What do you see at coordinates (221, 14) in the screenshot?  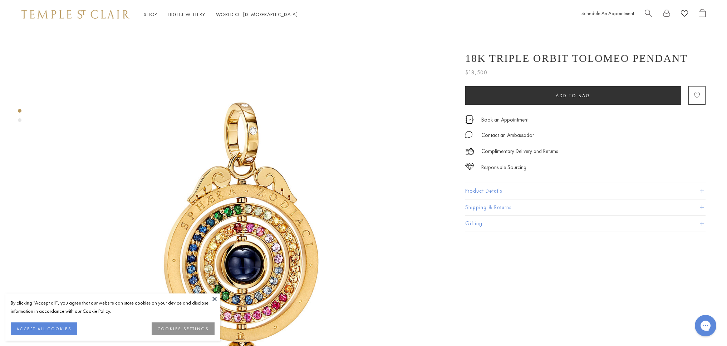 I see `nav: Main navigation` at bounding box center [221, 14].